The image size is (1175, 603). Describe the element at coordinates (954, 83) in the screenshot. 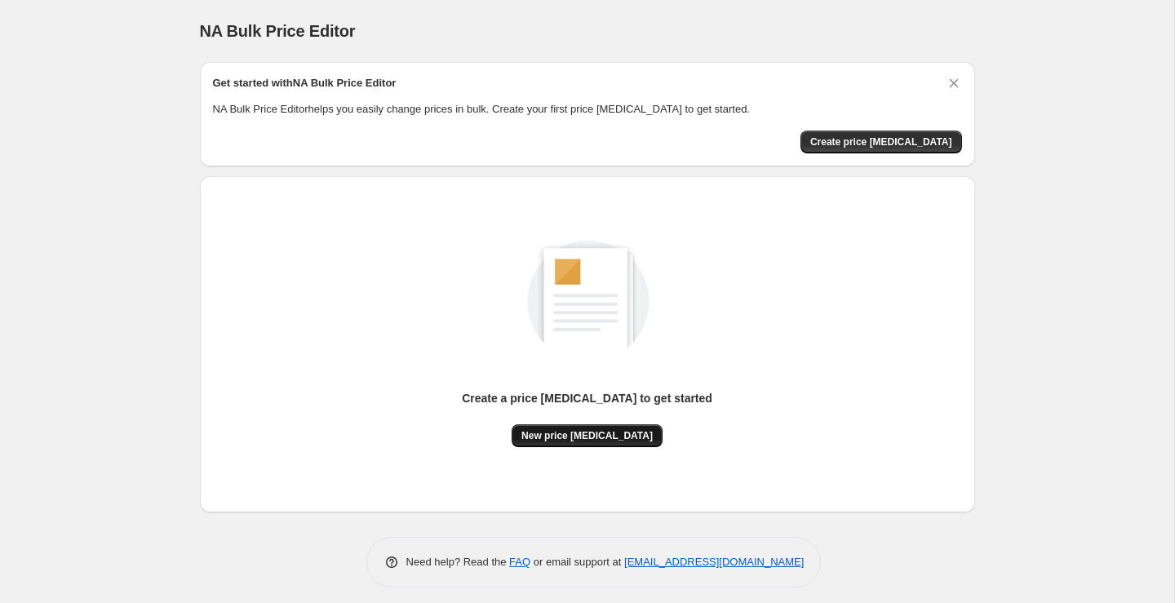

I see `button: Dismiss card` at that location.